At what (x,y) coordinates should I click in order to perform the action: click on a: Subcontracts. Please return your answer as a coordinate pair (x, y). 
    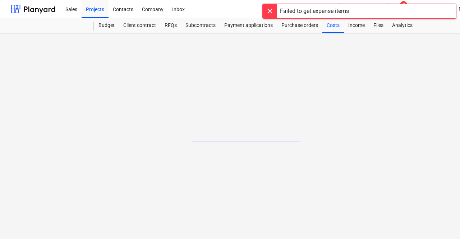
    Looking at the image, I should click on (200, 26).